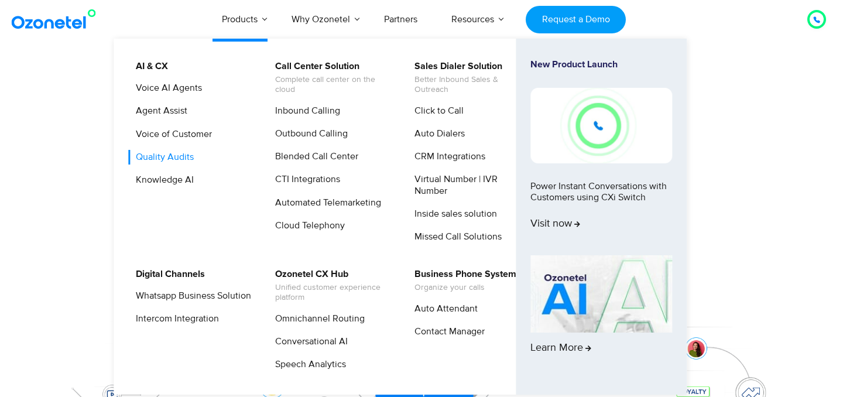 The image size is (843, 397). I want to click on img: AI, so click(601, 294).